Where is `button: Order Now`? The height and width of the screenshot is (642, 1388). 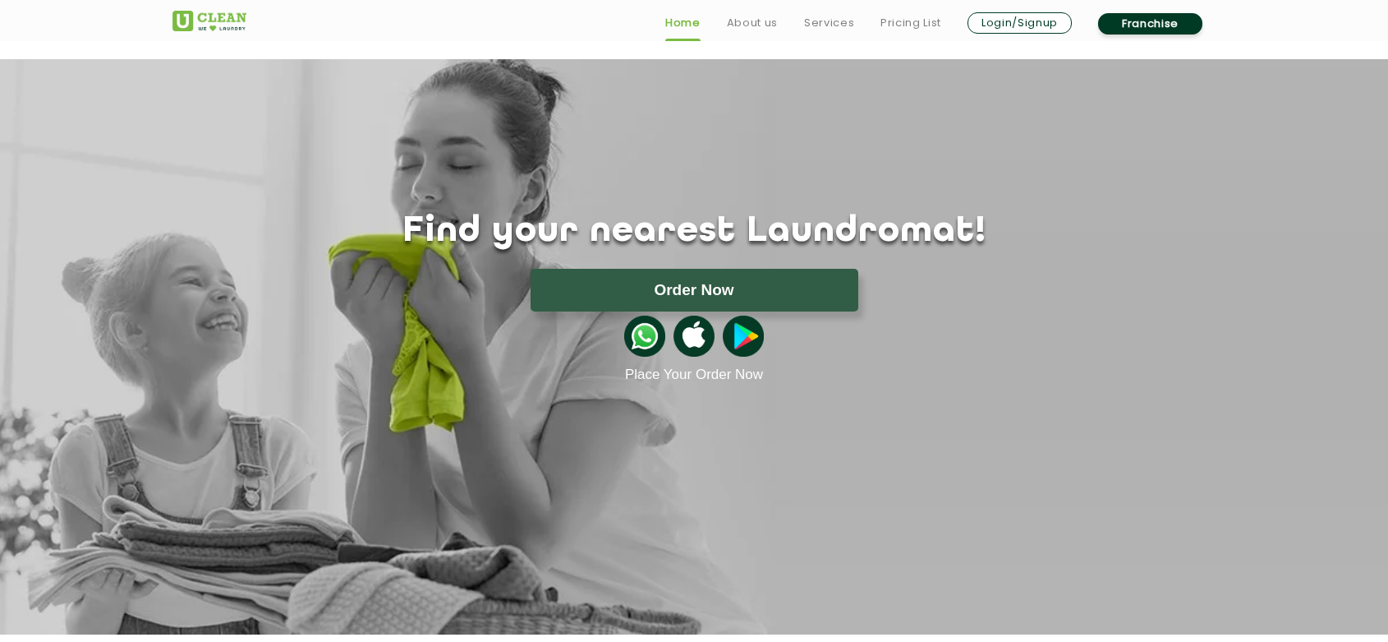
button: Order Now is located at coordinates (694, 290).